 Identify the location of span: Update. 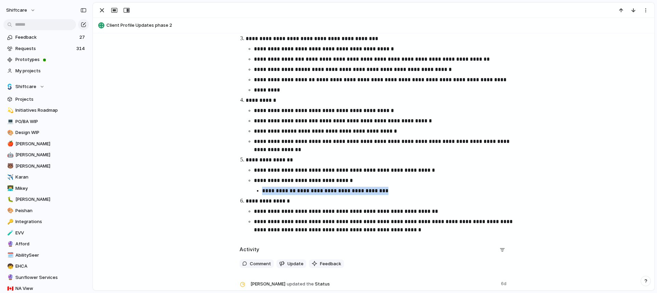
(295, 263).